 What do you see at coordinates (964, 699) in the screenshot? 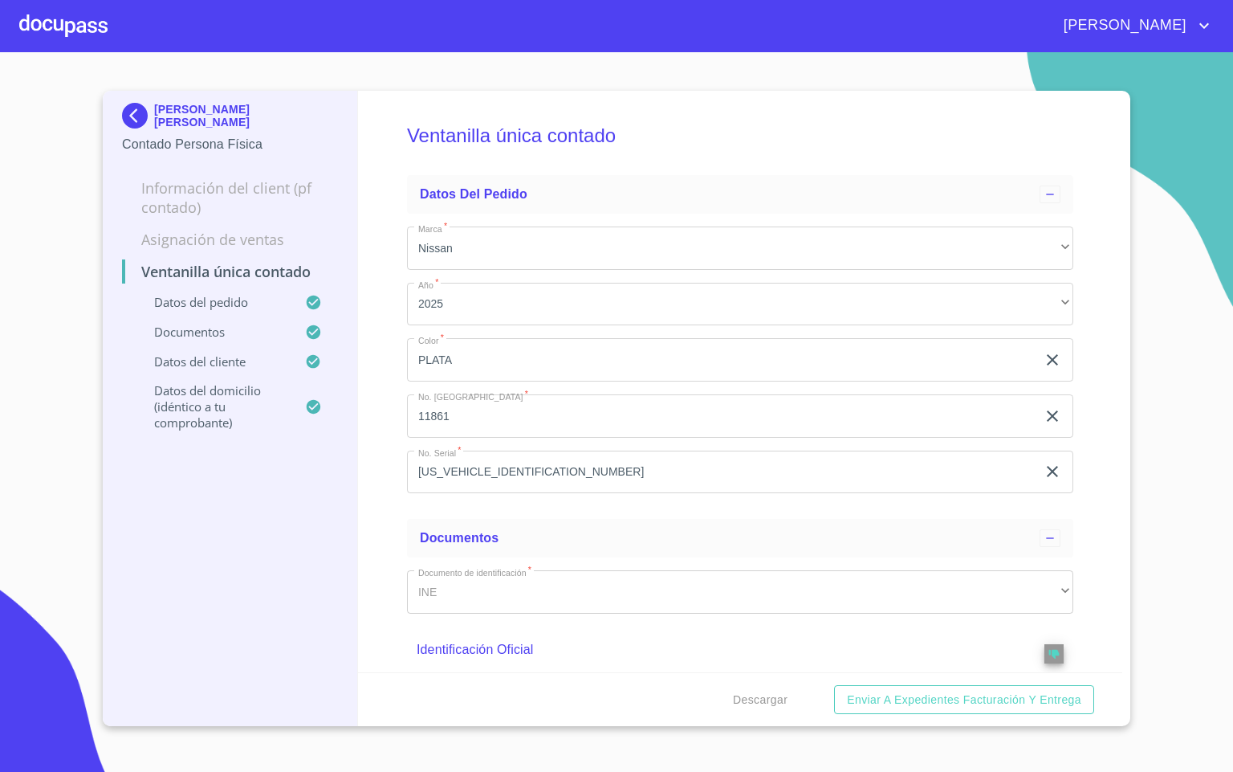
I see `span: Enviar a Expedientes Facturación y Entrega` at bounding box center [964, 699].